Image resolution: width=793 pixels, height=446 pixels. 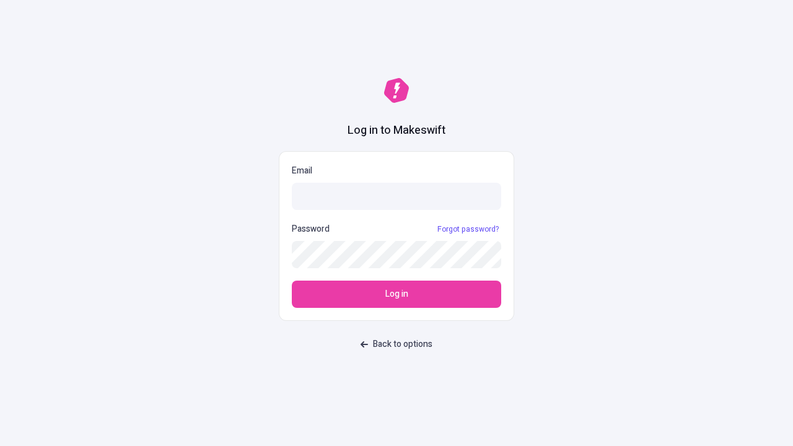 What do you see at coordinates (396, 294) in the screenshot?
I see `button: Log in` at bounding box center [396, 294].